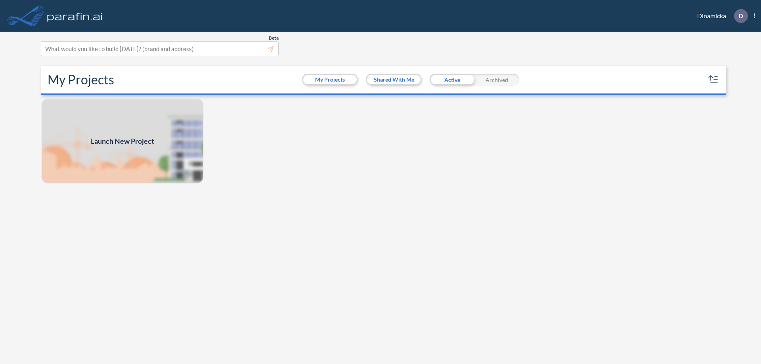  I want to click on img: add, so click(122, 141).